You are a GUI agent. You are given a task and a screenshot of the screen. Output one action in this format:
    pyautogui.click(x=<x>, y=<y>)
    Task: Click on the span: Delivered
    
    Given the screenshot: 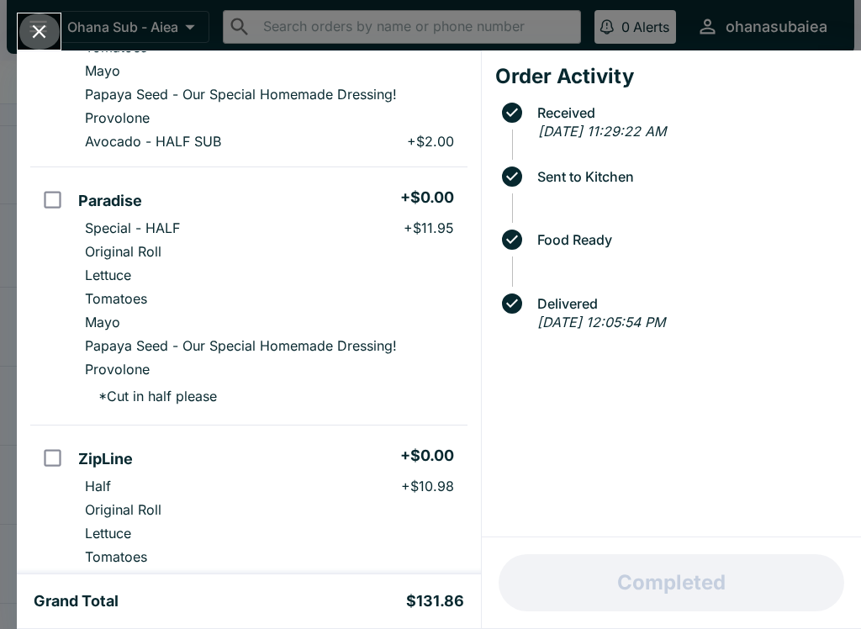 What is the action you would take?
    pyautogui.click(x=688, y=304)
    